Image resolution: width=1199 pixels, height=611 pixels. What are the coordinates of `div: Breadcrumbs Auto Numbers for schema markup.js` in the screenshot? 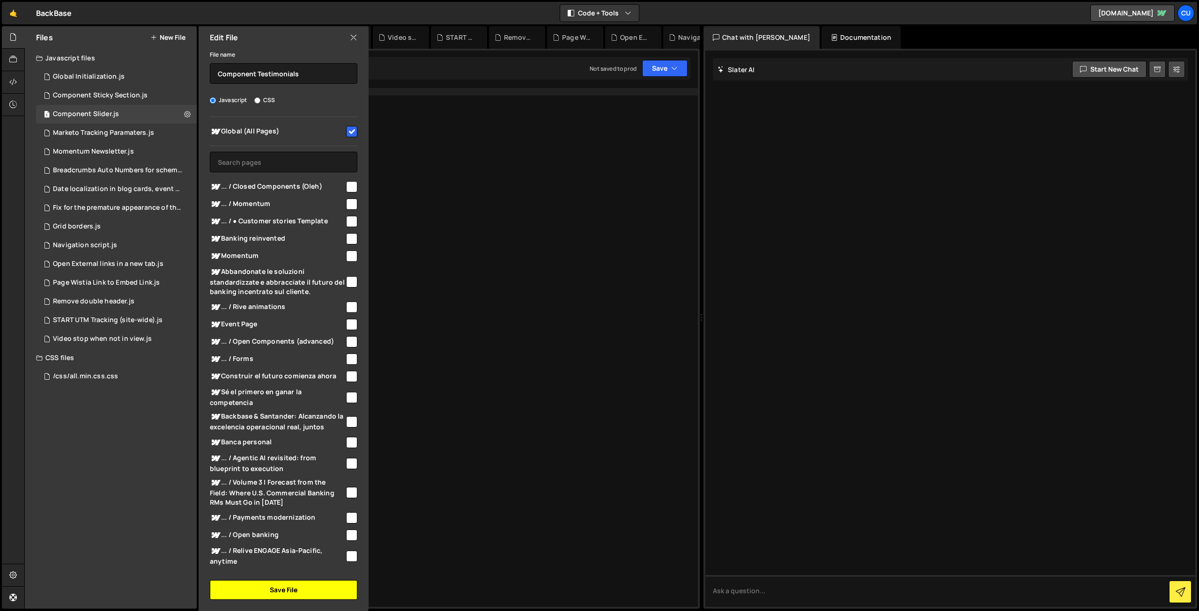 It's located at (118, 170).